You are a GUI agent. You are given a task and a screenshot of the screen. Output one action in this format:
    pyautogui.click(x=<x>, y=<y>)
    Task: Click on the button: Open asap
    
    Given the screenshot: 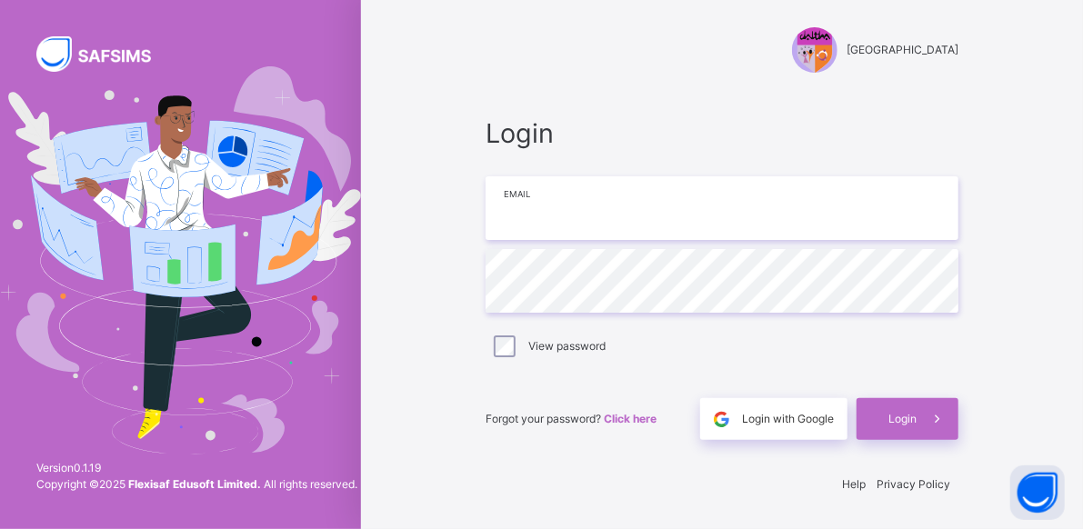 What is the action you would take?
    pyautogui.click(x=1038, y=493)
    